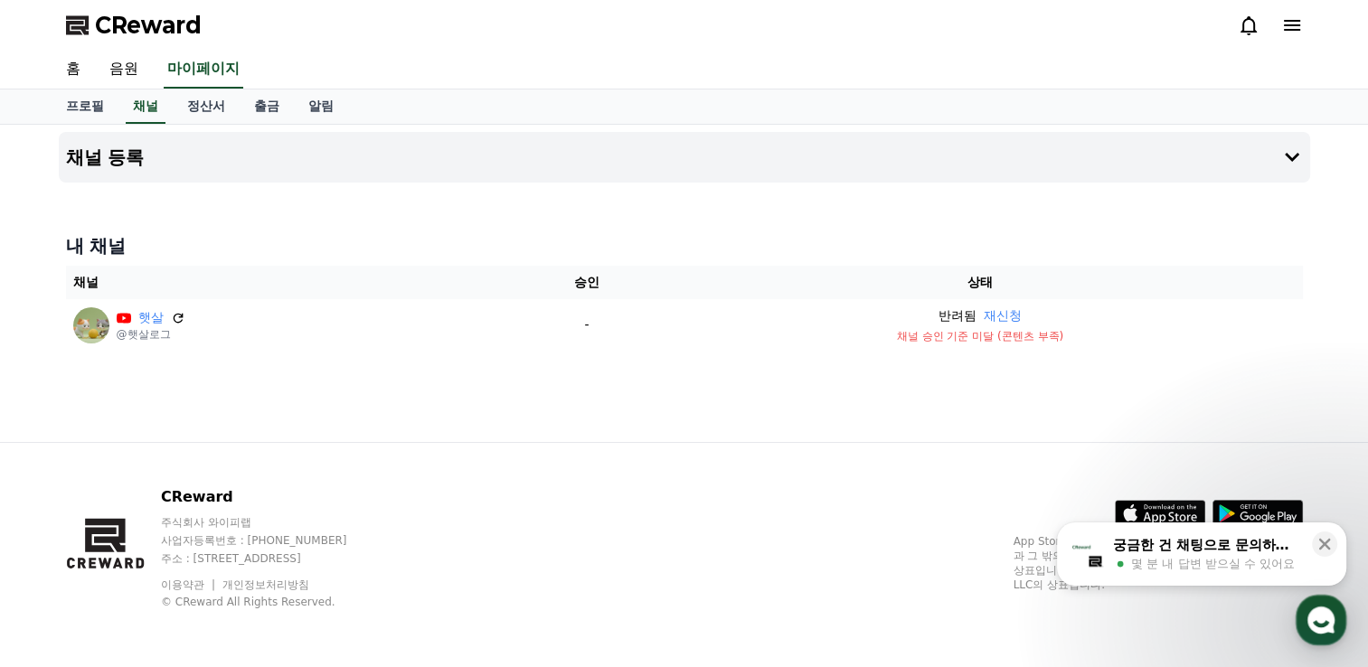 The width and height of the screenshot is (1368, 667). What do you see at coordinates (684, 246) in the screenshot?
I see `h4: 내 채널` at bounding box center [684, 246].